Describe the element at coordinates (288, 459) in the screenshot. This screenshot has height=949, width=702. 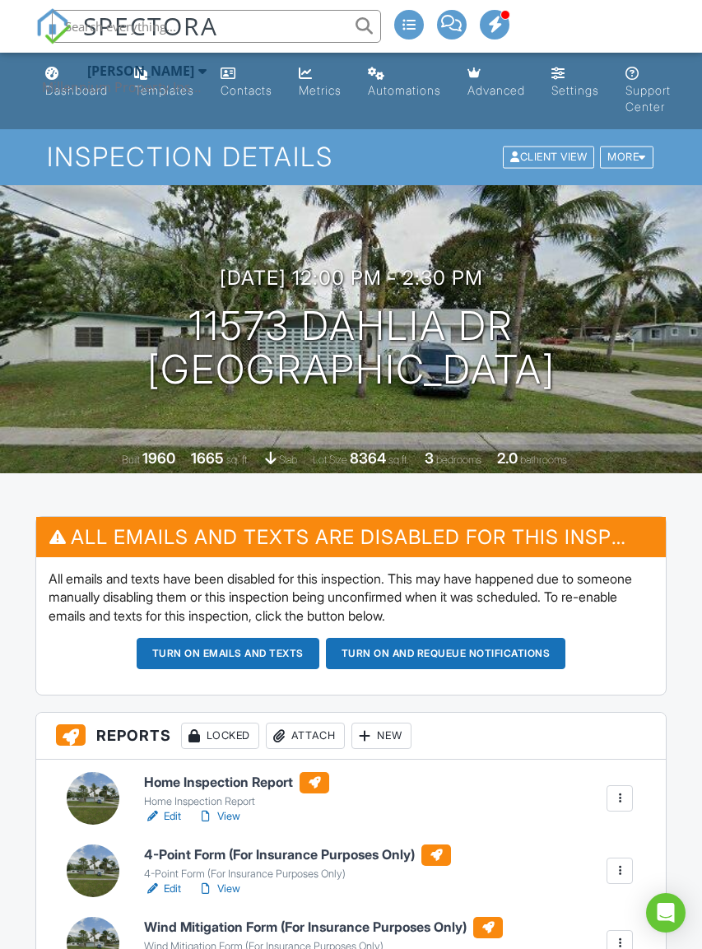
I see `span: slab` at that location.